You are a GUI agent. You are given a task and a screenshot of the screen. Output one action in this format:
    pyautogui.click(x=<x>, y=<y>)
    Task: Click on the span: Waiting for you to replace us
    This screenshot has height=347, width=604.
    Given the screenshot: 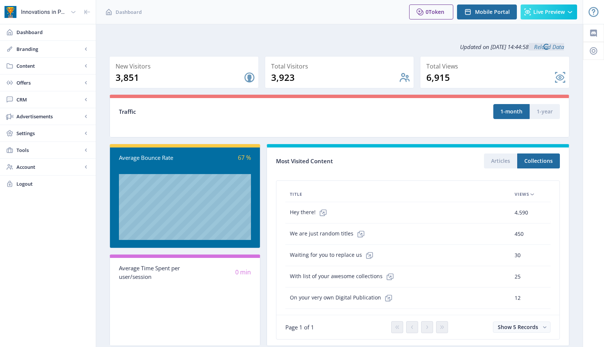 What is the action you would take?
    pyautogui.click(x=333, y=255)
    